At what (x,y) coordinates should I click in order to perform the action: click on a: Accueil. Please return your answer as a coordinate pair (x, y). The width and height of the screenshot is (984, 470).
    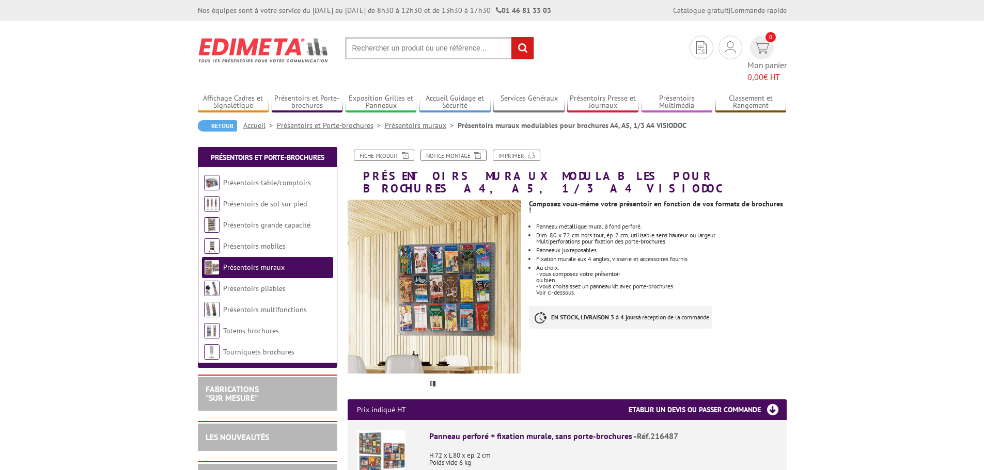
    Looking at the image, I should click on (260, 125).